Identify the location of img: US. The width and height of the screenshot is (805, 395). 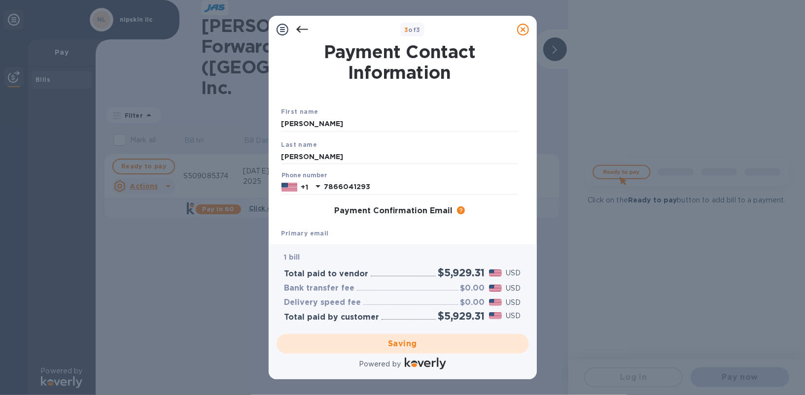
(289, 187).